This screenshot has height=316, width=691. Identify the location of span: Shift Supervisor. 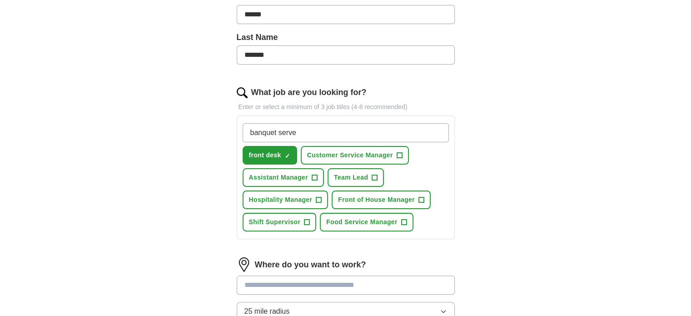
(275, 222).